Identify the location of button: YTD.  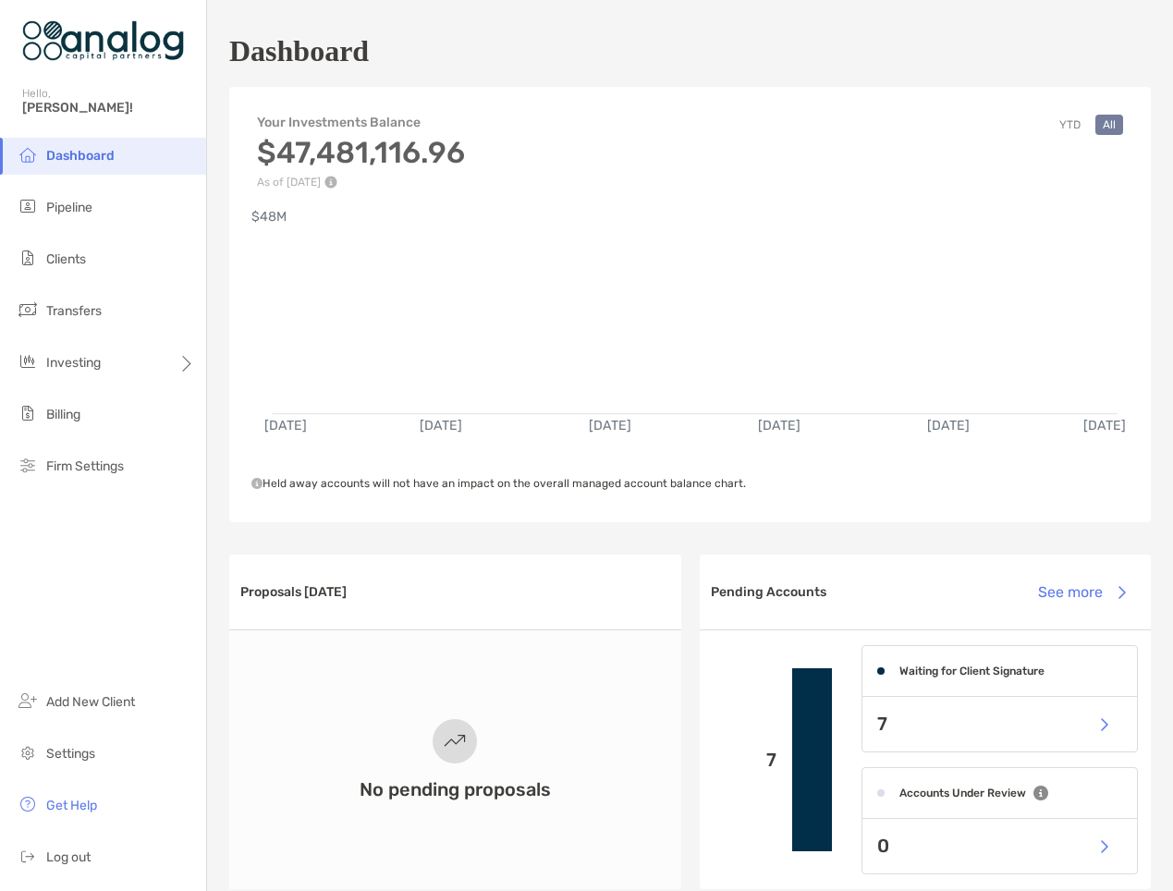
(1069, 125).